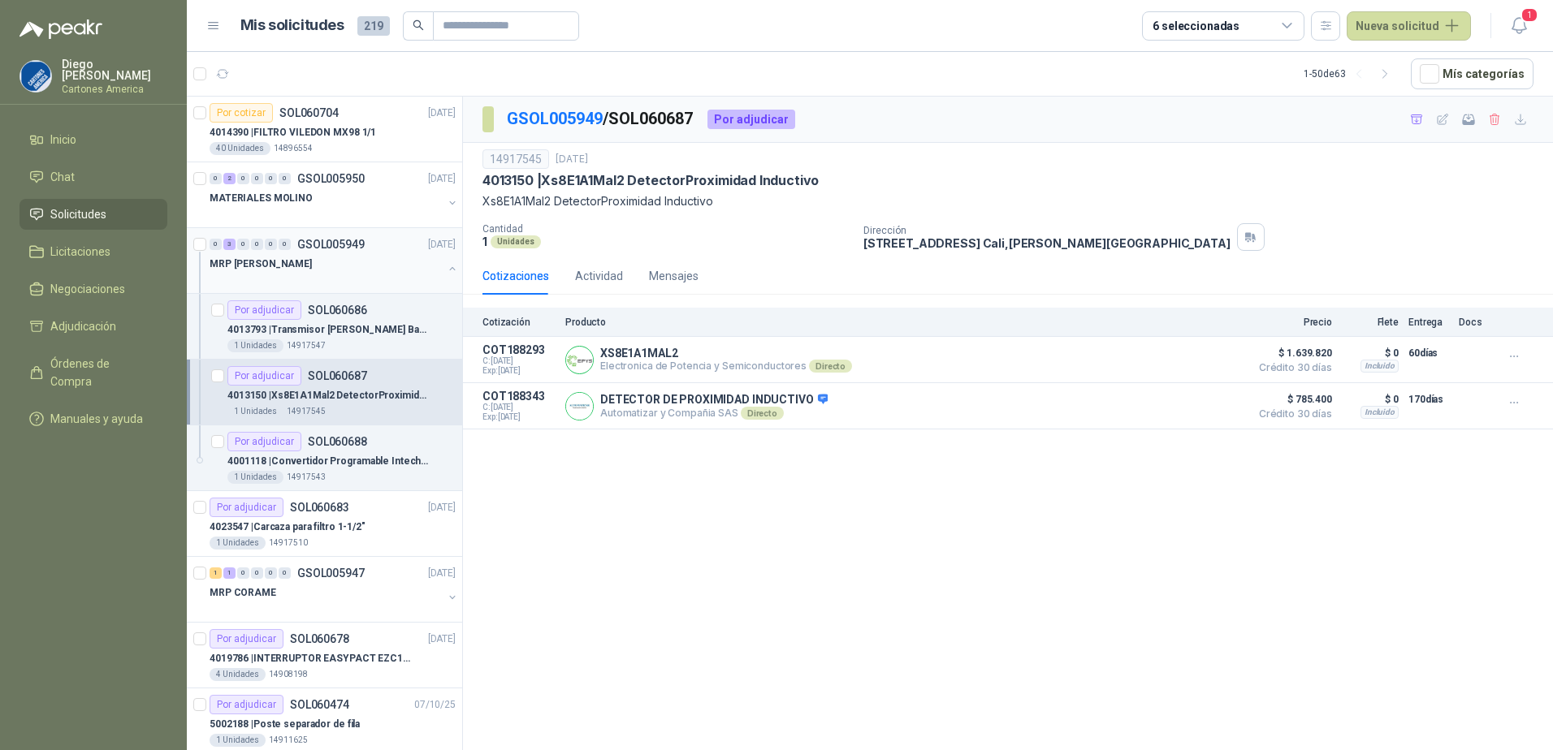 This screenshot has height=750, width=1553. I want to click on div: Cotizaciones, so click(516, 276).